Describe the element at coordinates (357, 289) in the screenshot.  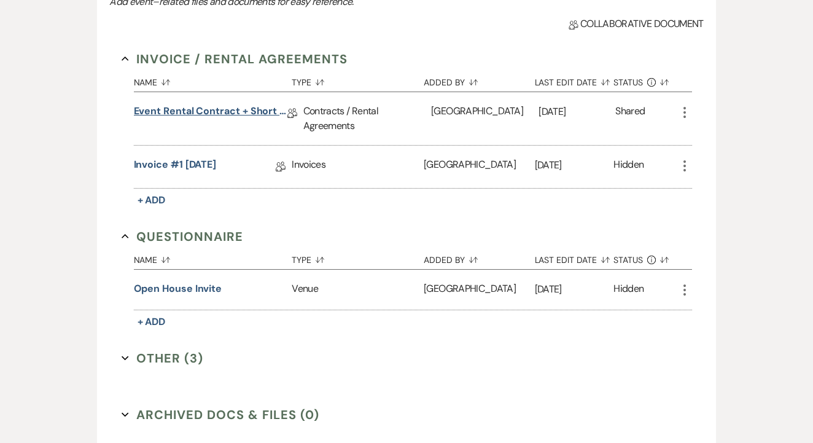
I see `div: Venue` at that location.